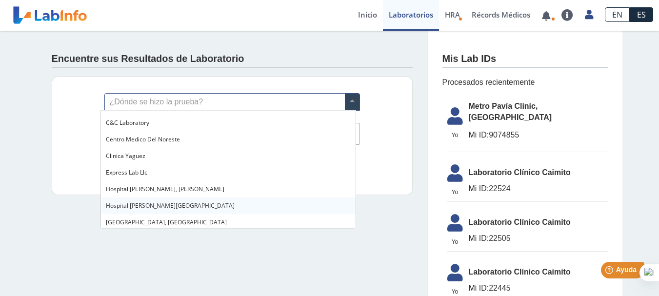 The image size is (659, 296). What do you see at coordinates (538, 288) in the screenshot?
I see `span: 22445` at bounding box center [538, 288].